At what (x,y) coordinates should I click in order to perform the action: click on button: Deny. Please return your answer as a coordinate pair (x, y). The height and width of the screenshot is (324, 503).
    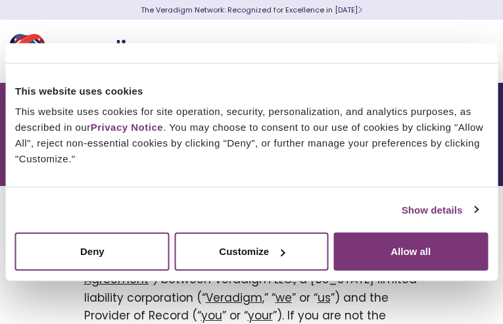
    Looking at the image, I should click on (92, 252).